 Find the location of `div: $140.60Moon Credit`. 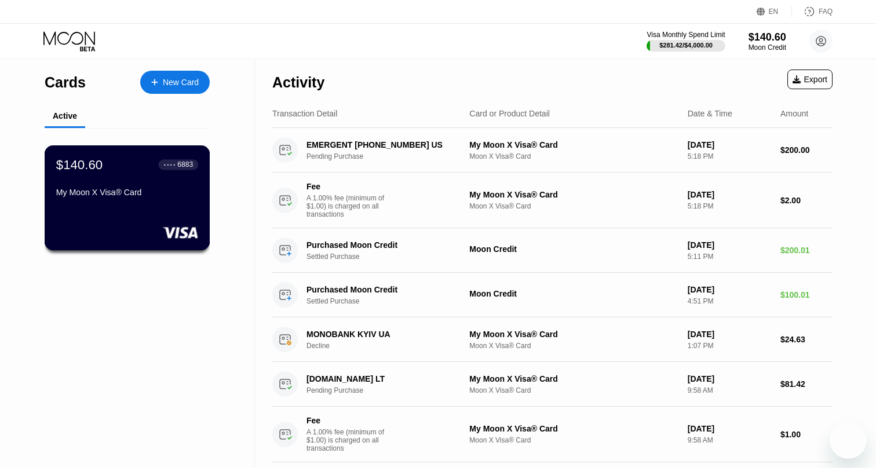

div: $140.60Moon Credit is located at coordinates (767, 41).